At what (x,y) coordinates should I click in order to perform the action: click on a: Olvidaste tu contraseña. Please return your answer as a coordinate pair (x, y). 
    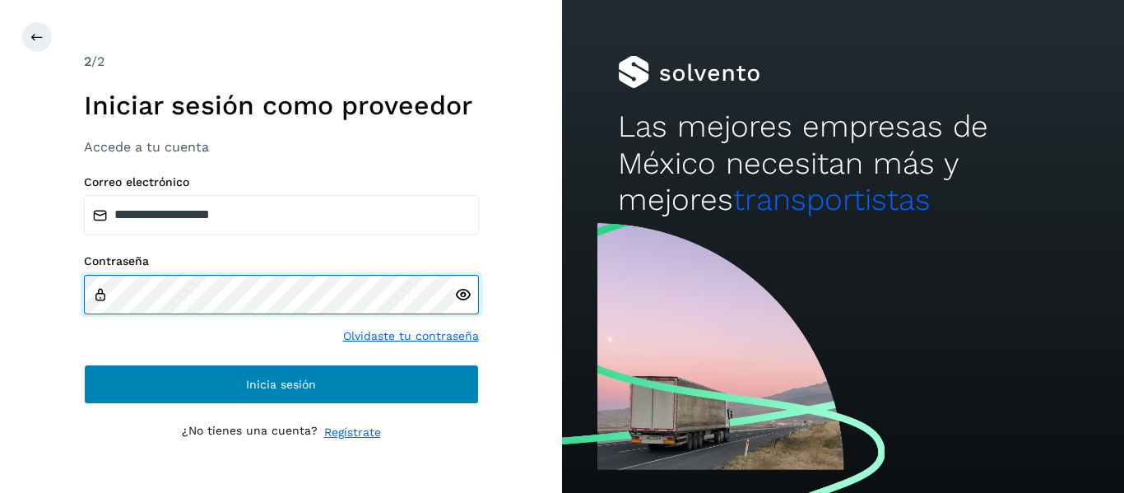
    Looking at the image, I should click on (411, 336).